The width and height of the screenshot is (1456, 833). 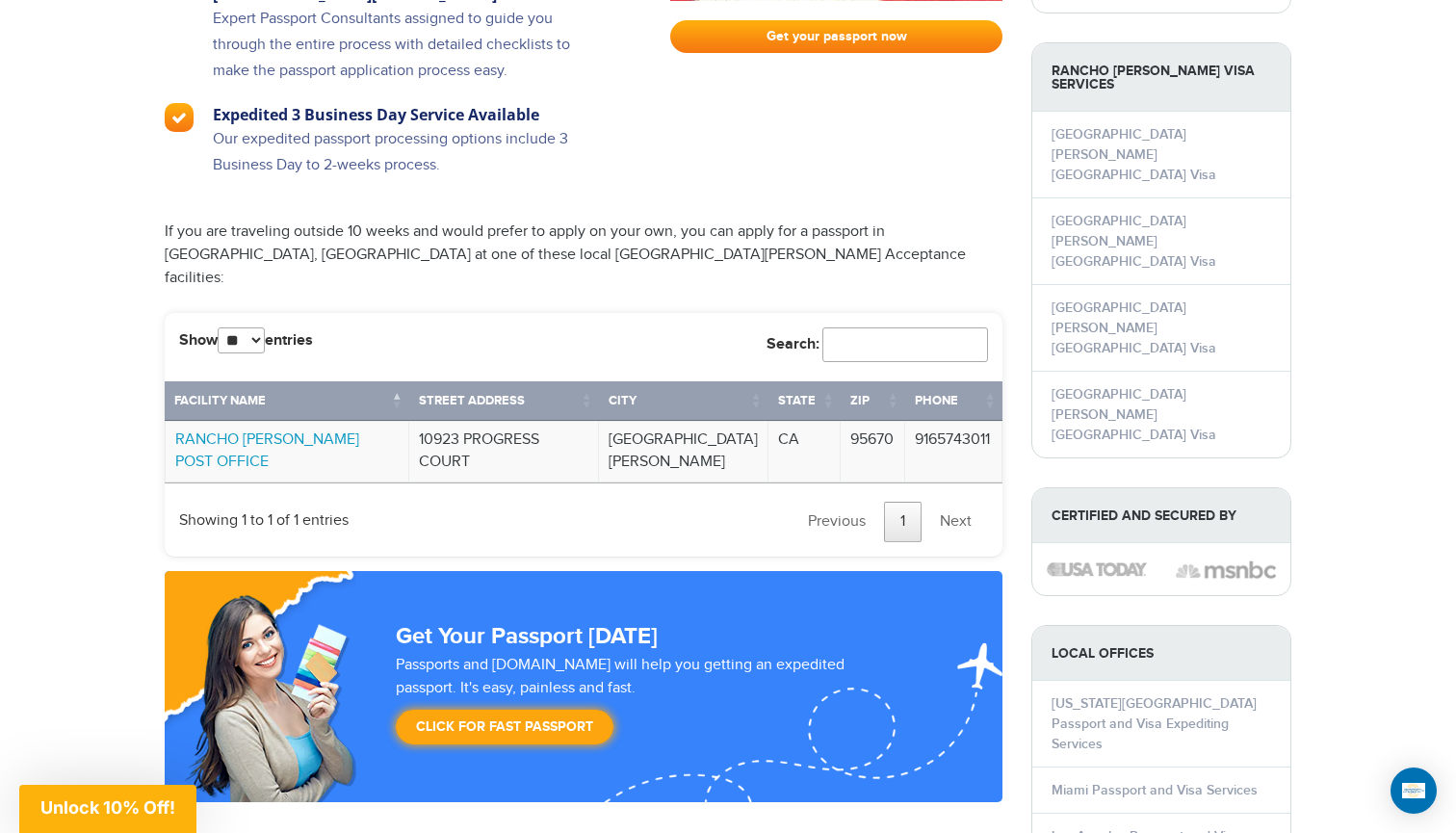 I want to click on p: Our expedited passport processing options include 3 Business Day to 2-weeks process., so click(x=410, y=161).